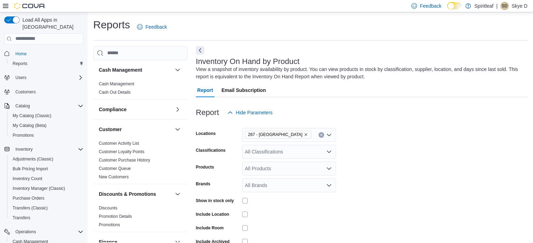 The image size is (533, 243). What do you see at coordinates (504, 6) in the screenshot?
I see `div: Skye D` at bounding box center [504, 6].